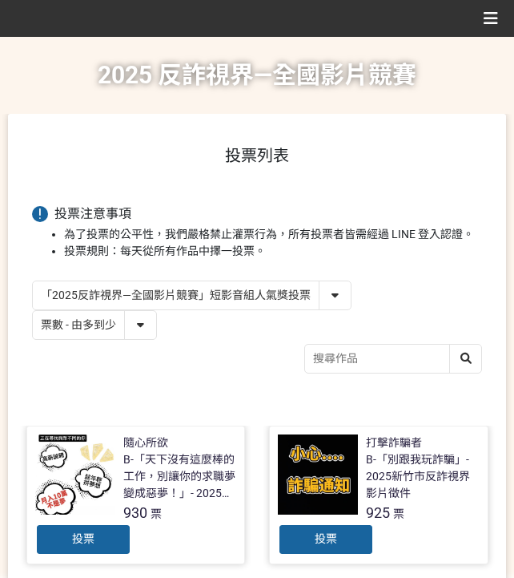 The height and width of the screenshot is (578, 514). I want to click on div: B-「天下沒有這麼棒的工作，別讓你的求職夢變成惡夢！」- 2025新竹市反詐視界影片徵件, so click(180, 476).